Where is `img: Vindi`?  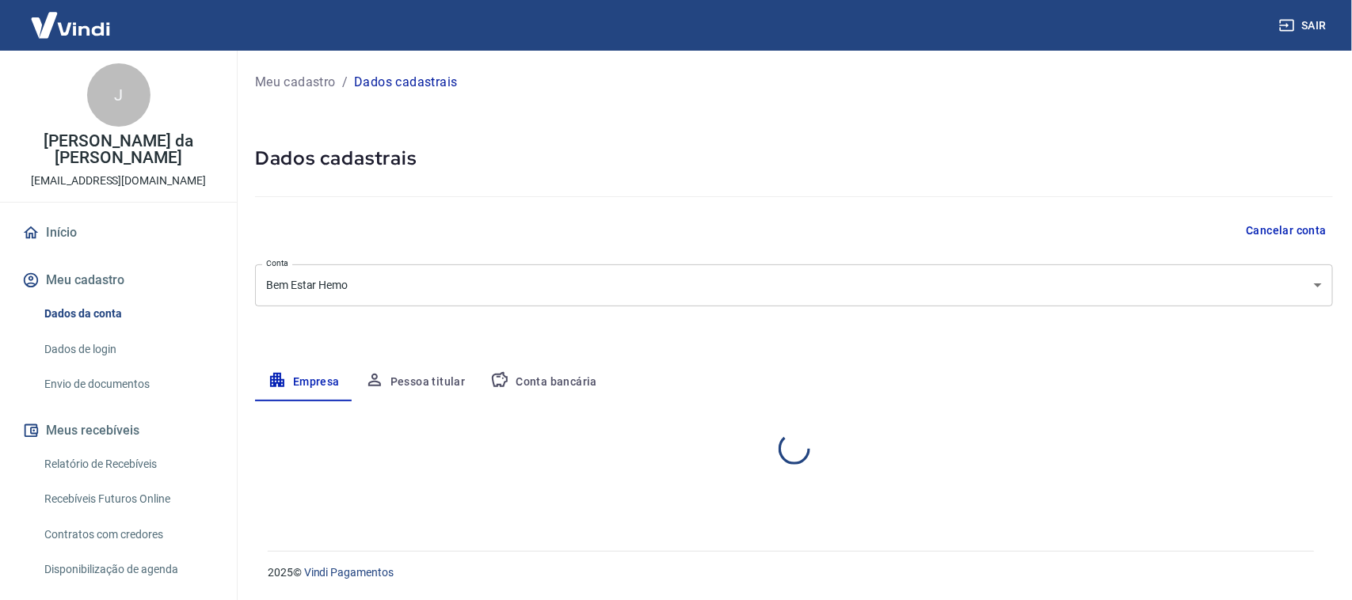 img: Vindi is located at coordinates (70, 25).